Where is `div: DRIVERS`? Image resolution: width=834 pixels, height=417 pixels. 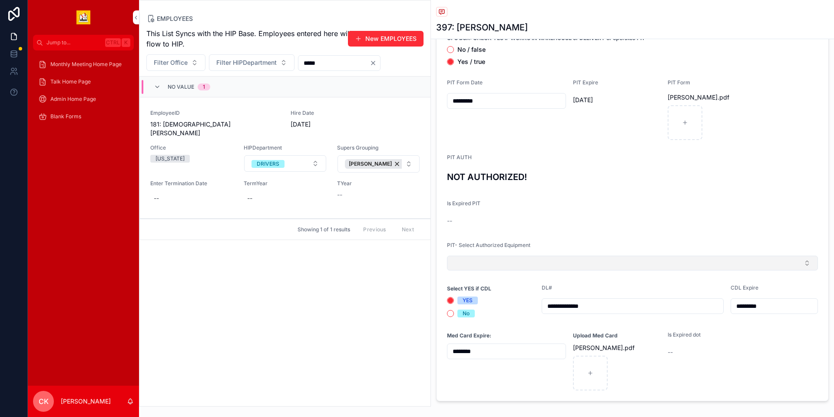 div: DRIVERS is located at coordinates (268, 164).